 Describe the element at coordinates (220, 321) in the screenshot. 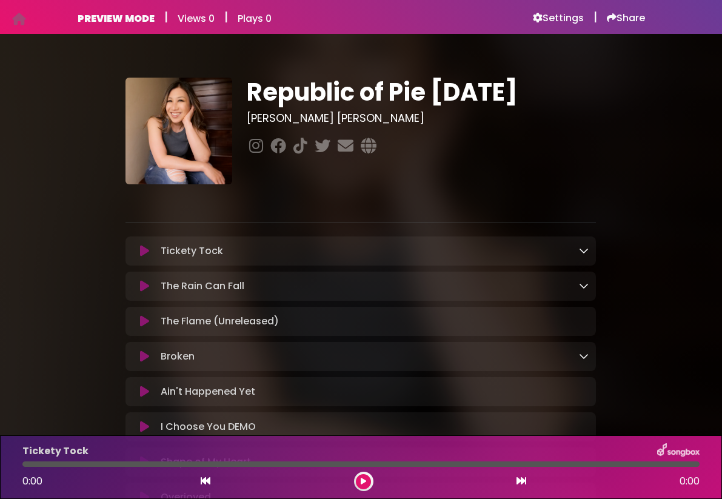

I see `p: The Flame (Unreleased)` at that location.